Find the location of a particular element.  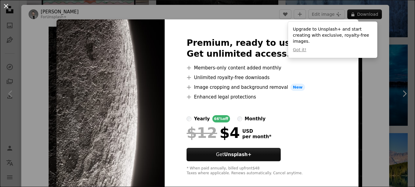

h2: Premium, ready to use images. Get unlimited access. is located at coordinates (261, 49).